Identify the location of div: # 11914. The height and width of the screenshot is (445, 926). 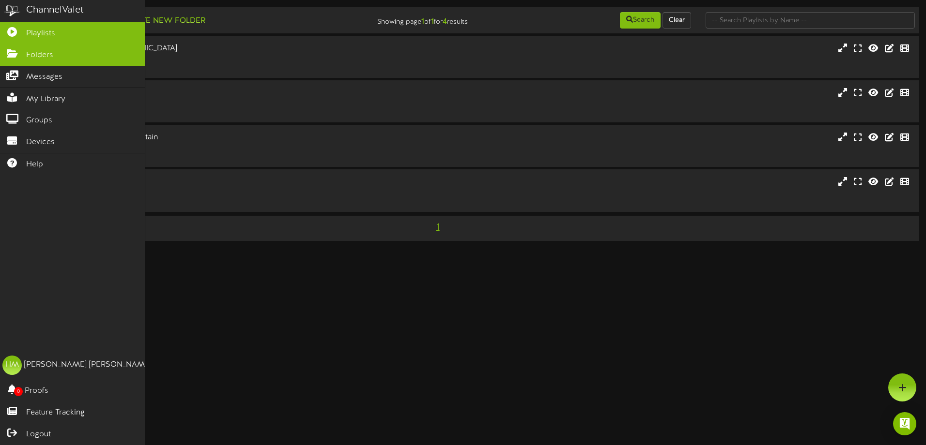
(216, 66).